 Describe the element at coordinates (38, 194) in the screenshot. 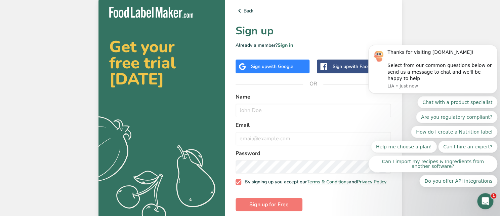

I see `button: Quick reply: Help me choose a plan!` at that location.